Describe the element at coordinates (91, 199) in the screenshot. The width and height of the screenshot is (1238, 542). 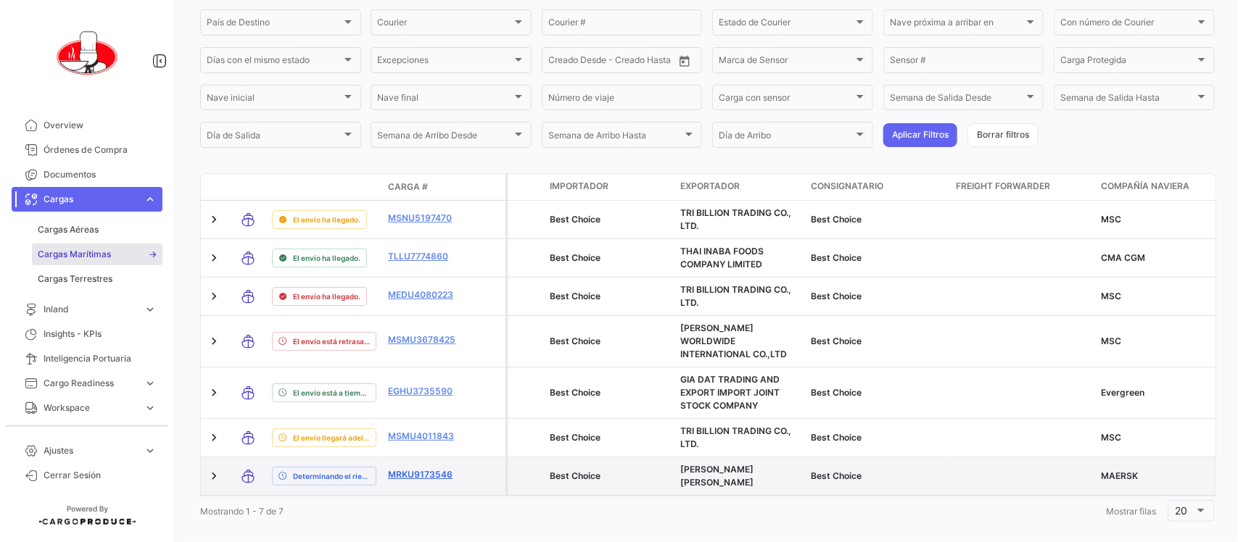
I see `span: Cargas` at that location.